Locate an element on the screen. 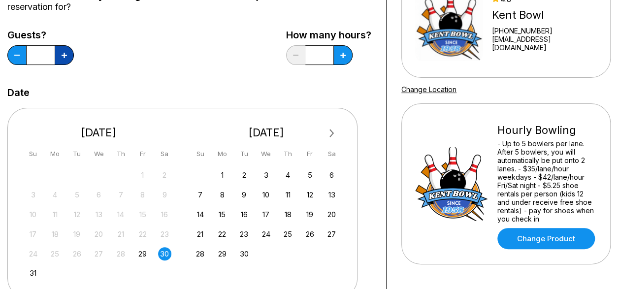  div: Choose Monday, September 22nd, 2025 is located at coordinates (222, 234).